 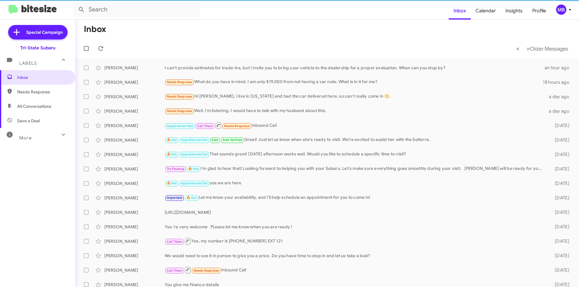 What do you see at coordinates (539, 11) in the screenshot?
I see `a: Profile` at bounding box center [539, 11].